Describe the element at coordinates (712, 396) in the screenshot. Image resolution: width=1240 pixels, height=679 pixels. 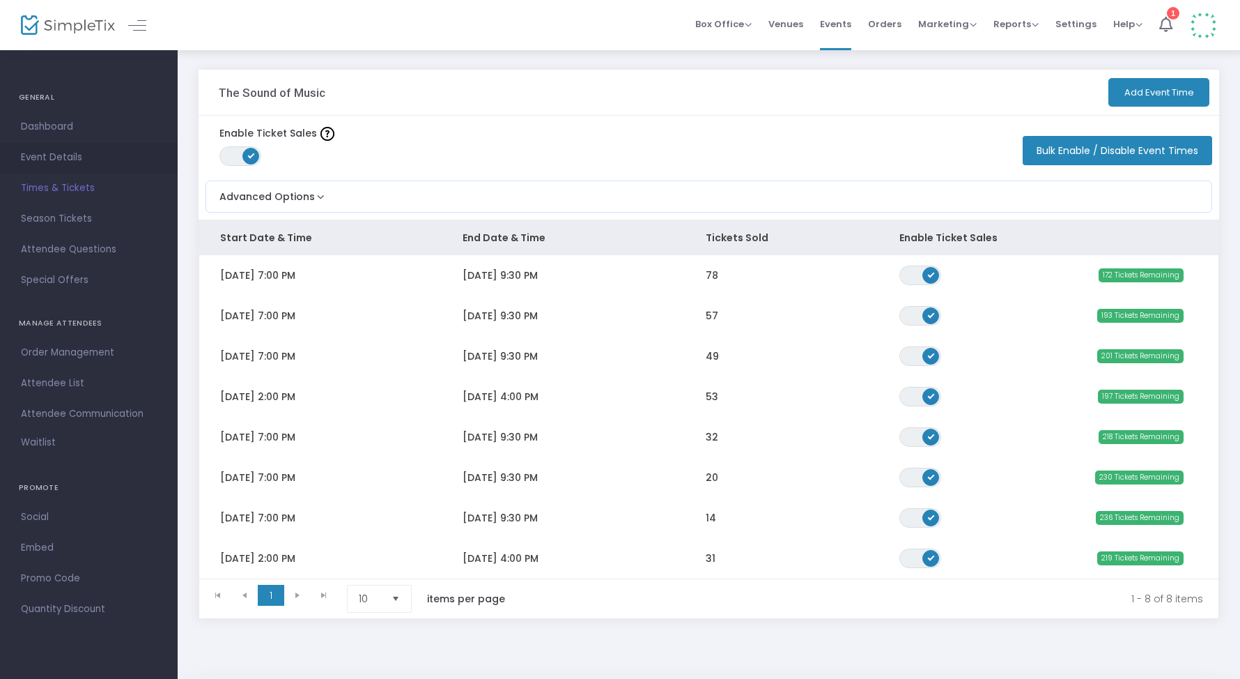
I see `span: 53` at that location.